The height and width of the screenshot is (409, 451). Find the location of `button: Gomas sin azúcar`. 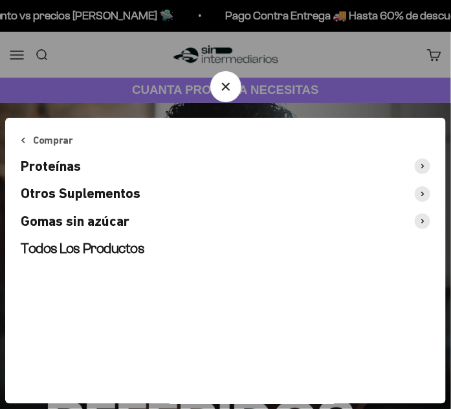

button: Gomas sin azúcar is located at coordinates (225, 221).